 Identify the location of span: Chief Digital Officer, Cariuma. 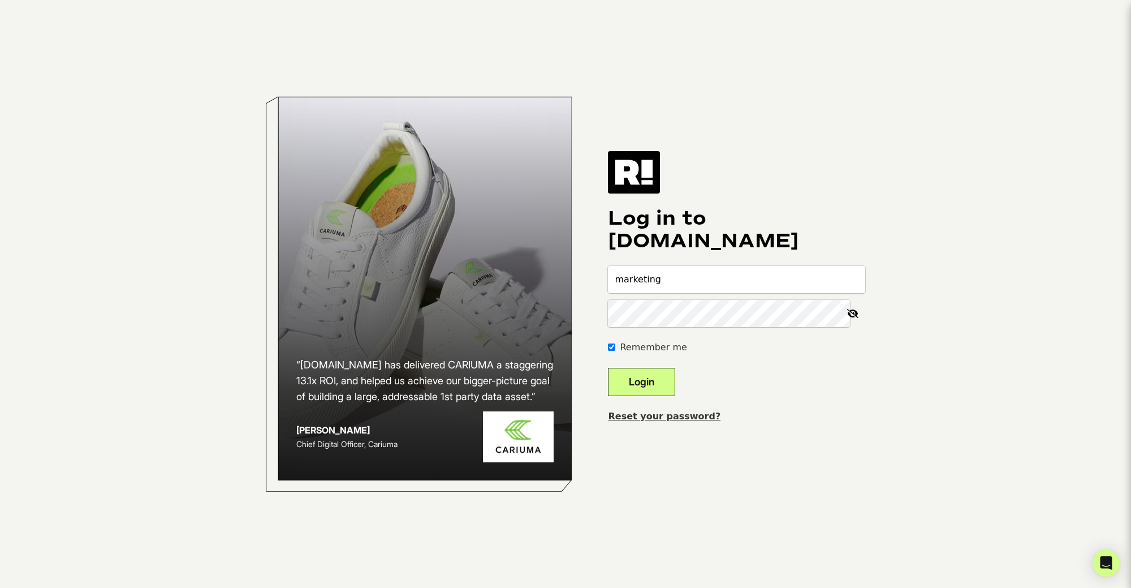
(347, 443).